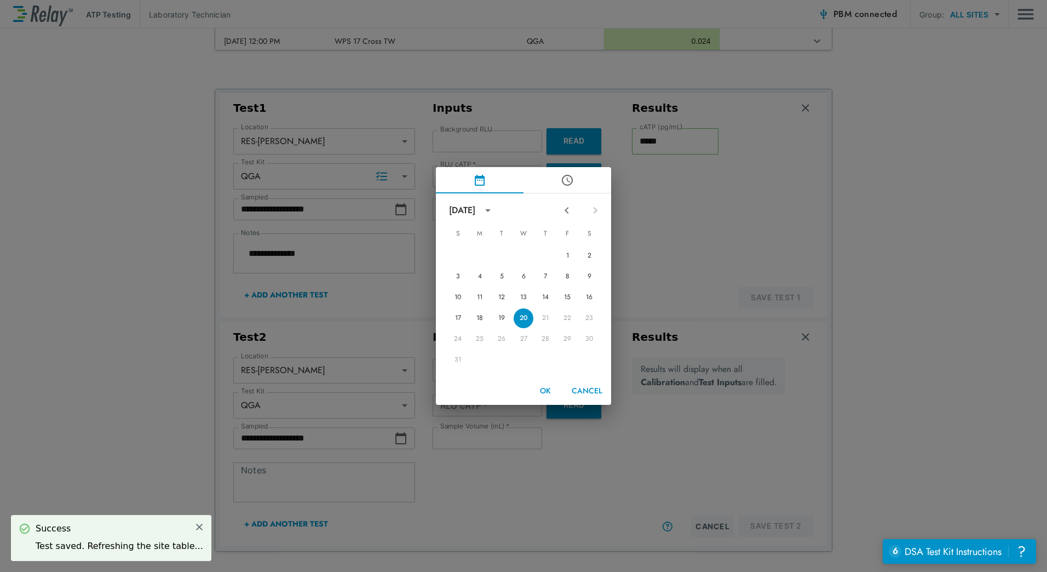 This screenshot has height=572, width=1047. What do you see at coordinates (480, 277) in the screenshot?
I see `button: 4` at bounding box center [480, 277].